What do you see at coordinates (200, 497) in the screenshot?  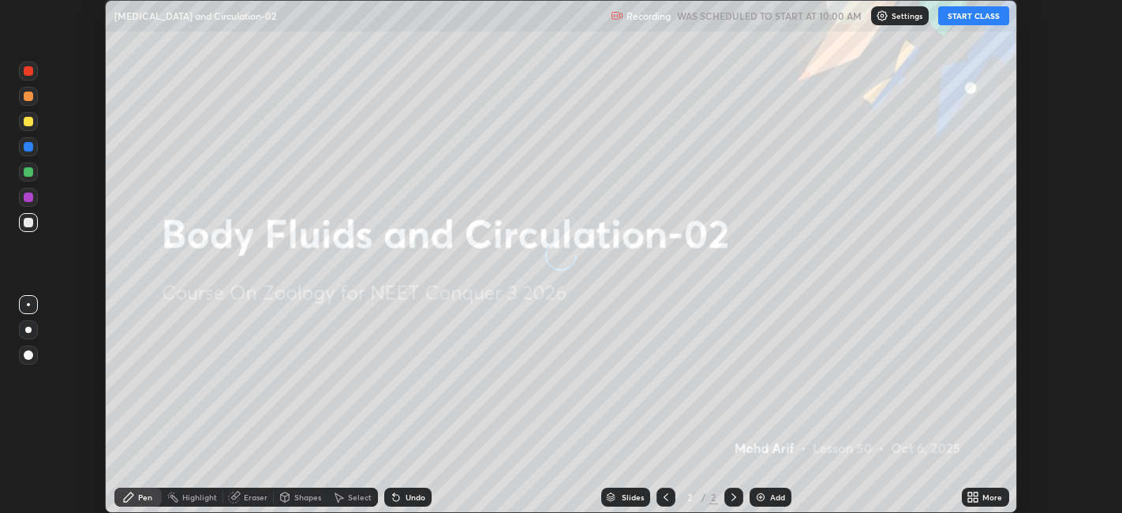 I see `div: Highlight` at bounding box center [200, 497].